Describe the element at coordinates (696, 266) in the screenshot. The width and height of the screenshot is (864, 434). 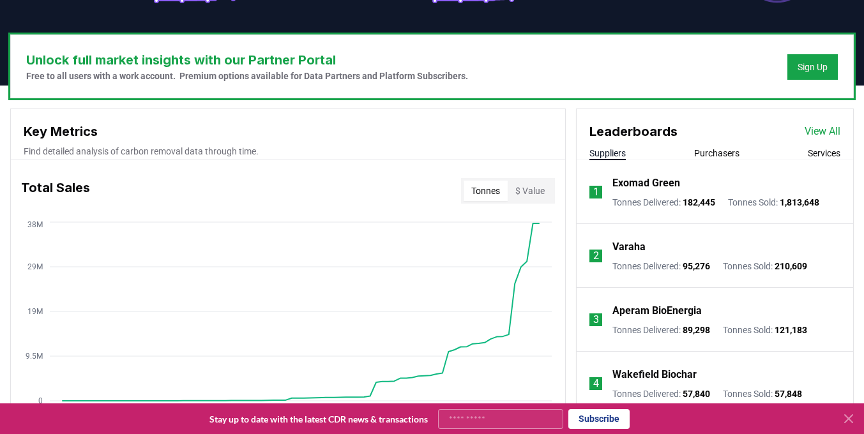
I see `span: 95,276` at that location.